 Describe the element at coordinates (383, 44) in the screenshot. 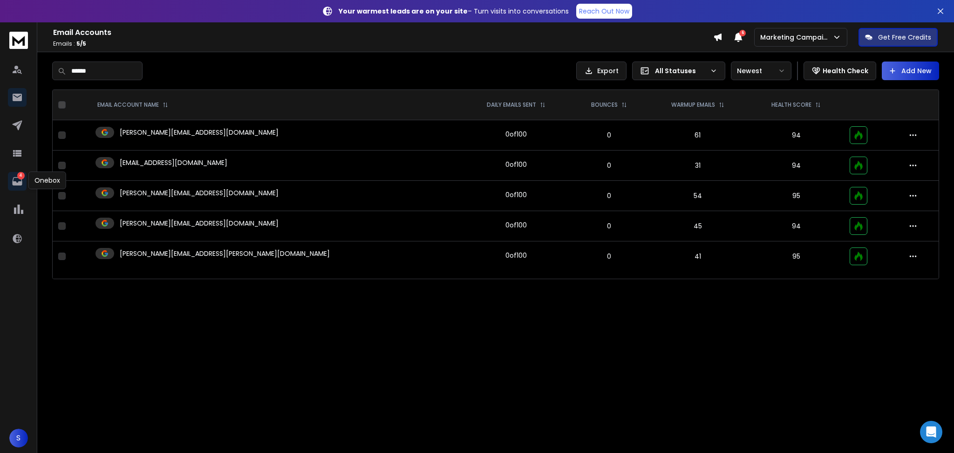

I see `p: Emails :` at that location.